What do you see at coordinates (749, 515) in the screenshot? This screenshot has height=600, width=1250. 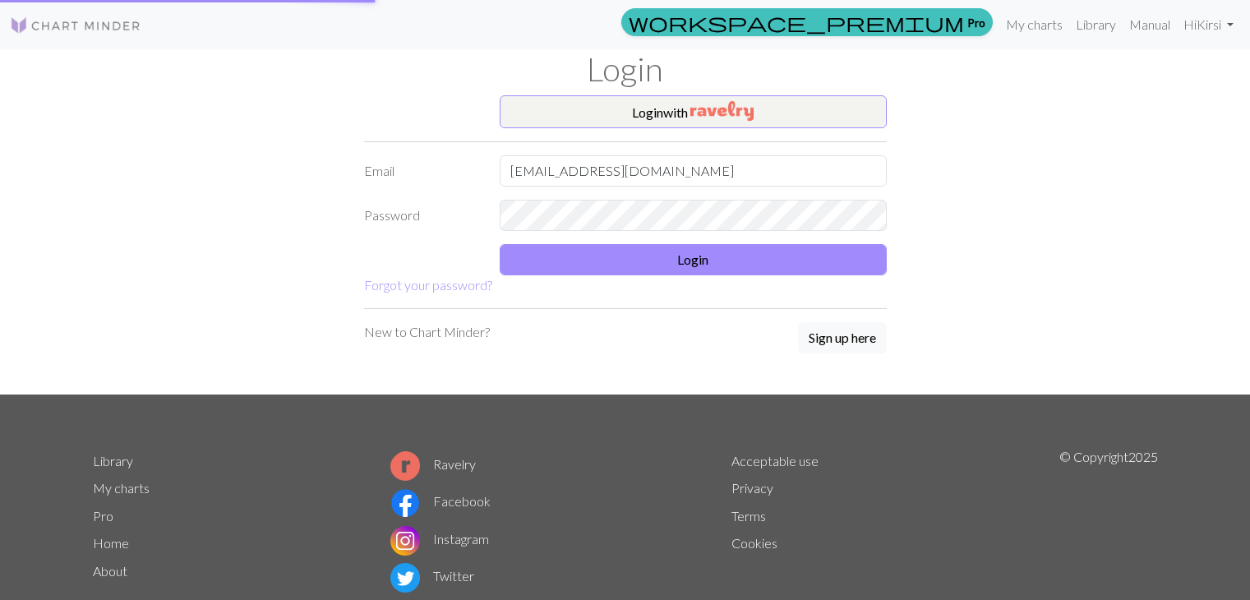 I see `a: Terms` at bounding box center [749, 515].